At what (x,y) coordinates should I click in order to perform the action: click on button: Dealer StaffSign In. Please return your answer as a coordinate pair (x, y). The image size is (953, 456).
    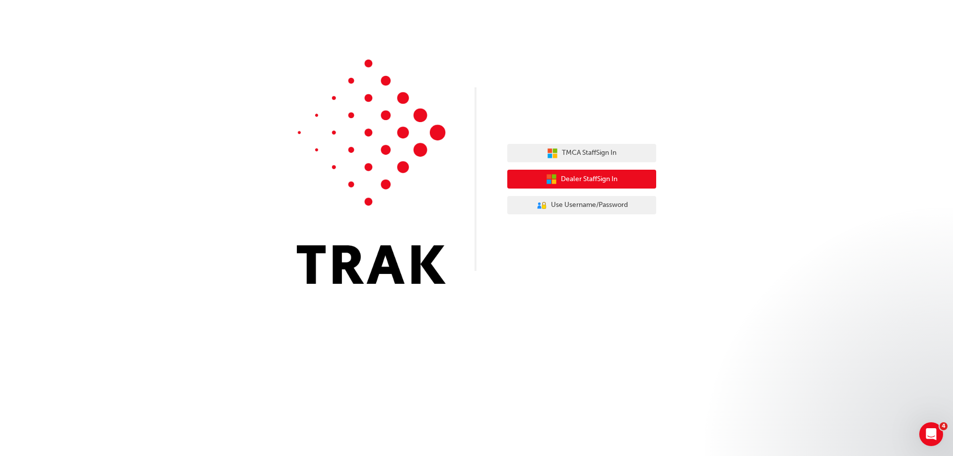
    Looking at the image, I should click on (581, 179).